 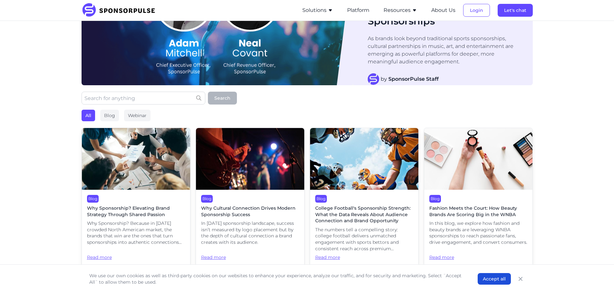 What do you see at coordinates (478, 233) in the screenshot?
I see `span: In this blog, we explore how fashion and beauty brands are leveraging WNBA sponsorships to reach ...` at bounding box center [478, 233].